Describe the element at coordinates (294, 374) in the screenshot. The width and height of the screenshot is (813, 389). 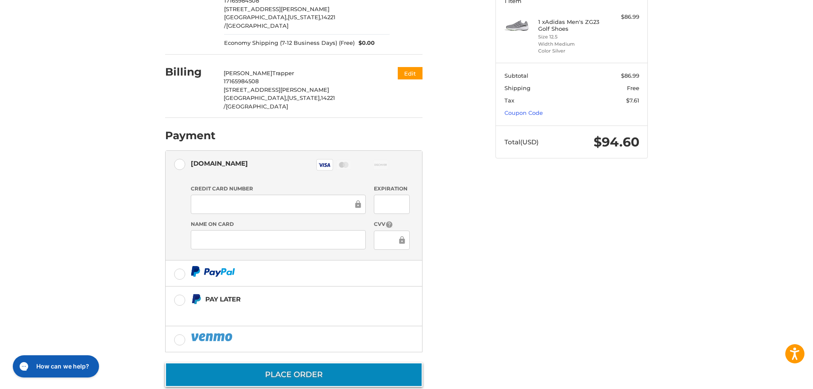
I see `button: Place Order` at that location.